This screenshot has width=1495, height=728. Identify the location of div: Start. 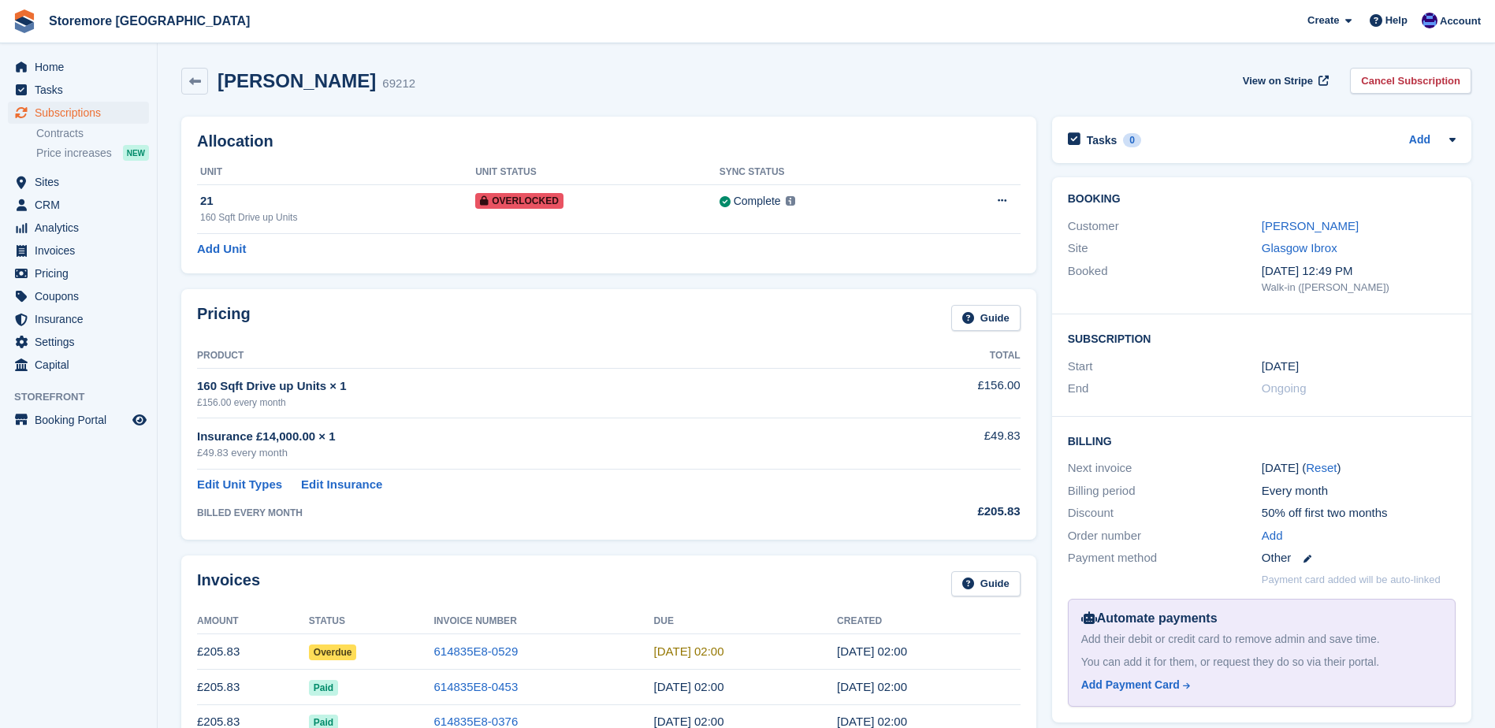
(1165, 367).